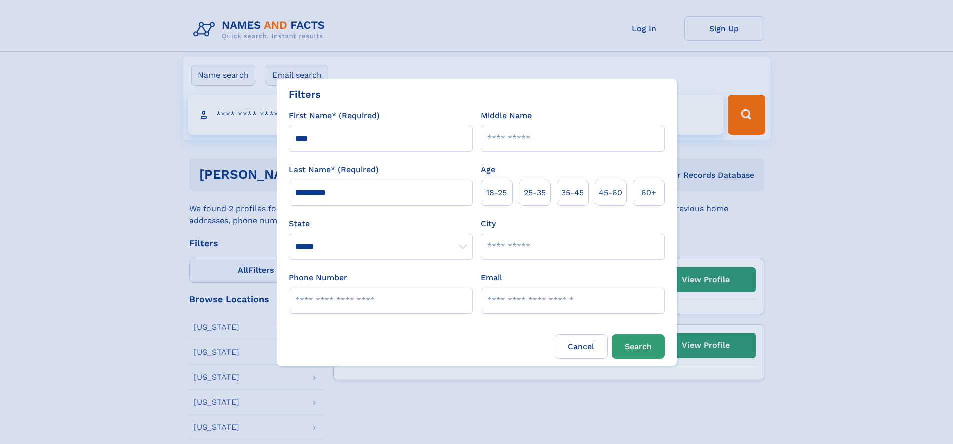 The width and height of the screenshot is (953, 444). Describe the element at coordinates (381, 224) in the screenshot. I see `label: State` at that location.